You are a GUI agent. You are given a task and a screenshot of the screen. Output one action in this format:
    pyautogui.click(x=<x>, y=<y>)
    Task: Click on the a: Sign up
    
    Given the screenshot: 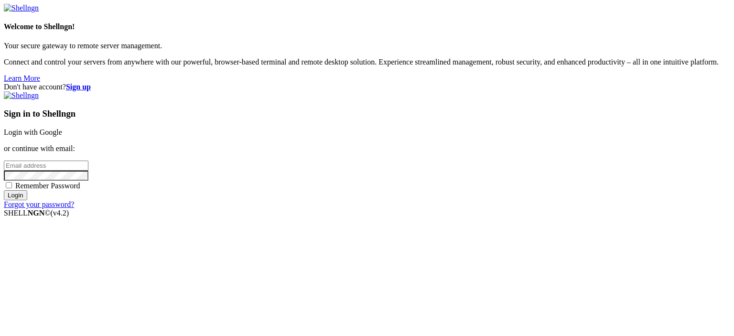 What is the action you would take?
    pyautogui.click(x=78, y=86)
    